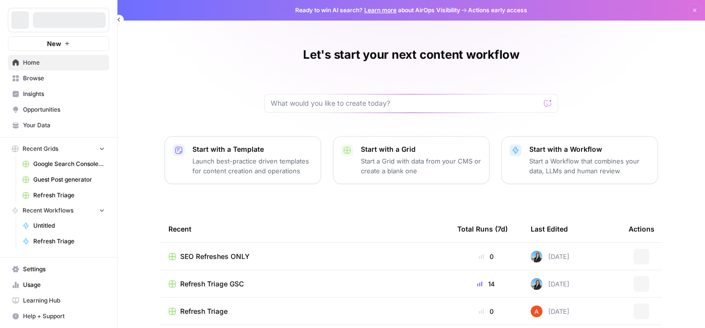 This screenshot has height=328, width=705. Describe the element at coordinates (64, 94) in the screenshot. I see `span: Insights` at that location.